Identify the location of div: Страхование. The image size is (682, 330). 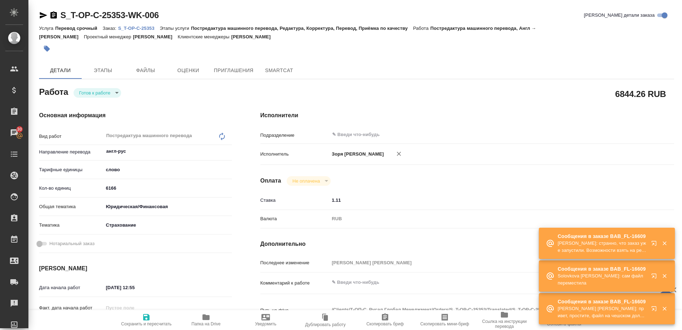
(168, 225).